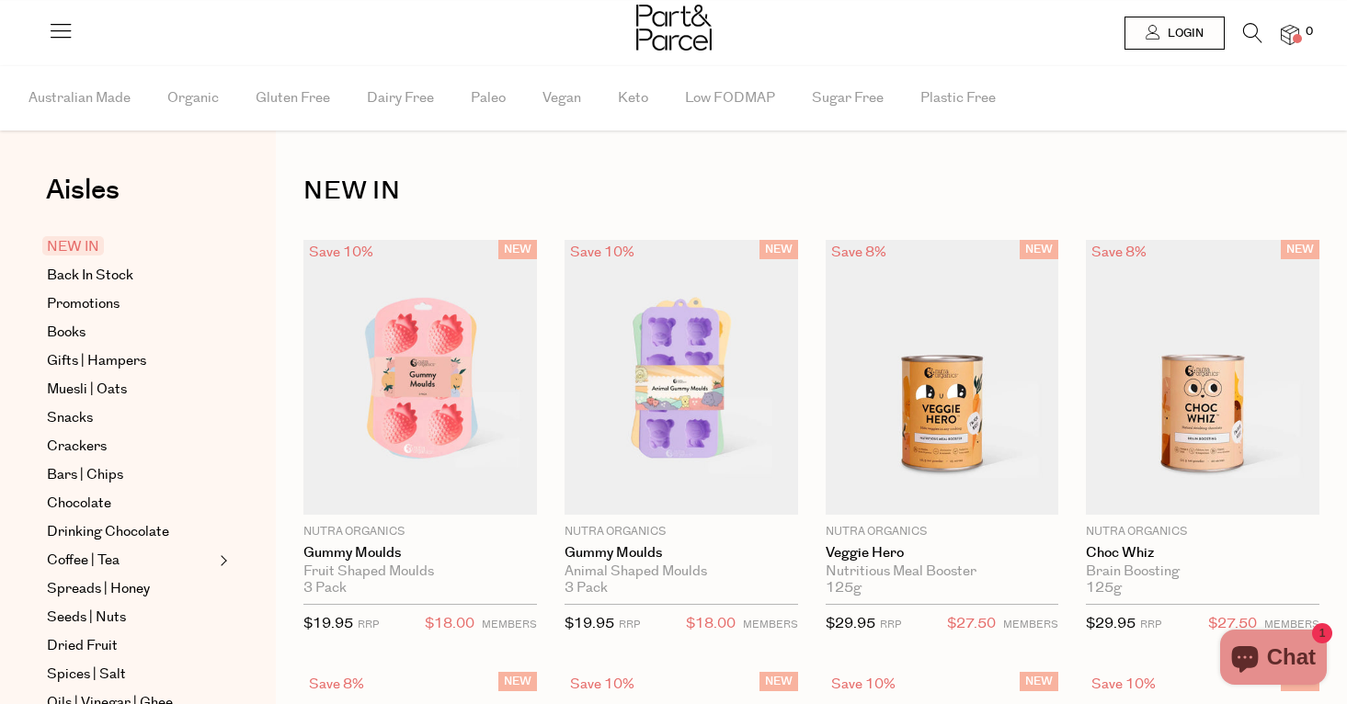 The image size is (1347, 704). Describe the element at coordinates (83, 561) in the screenshot. I see `span: Coffee | Tea` at that location.